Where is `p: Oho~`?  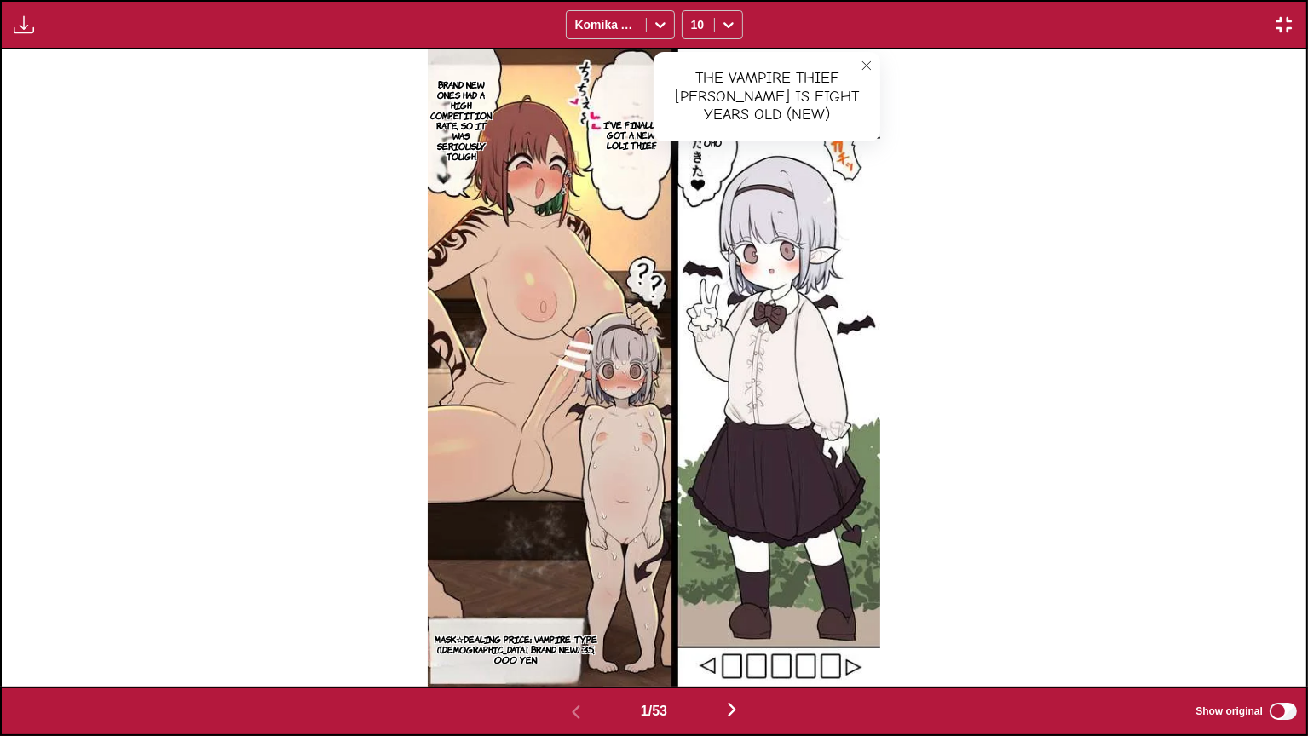
p: Oho~ is located at coordinates (715, 142).